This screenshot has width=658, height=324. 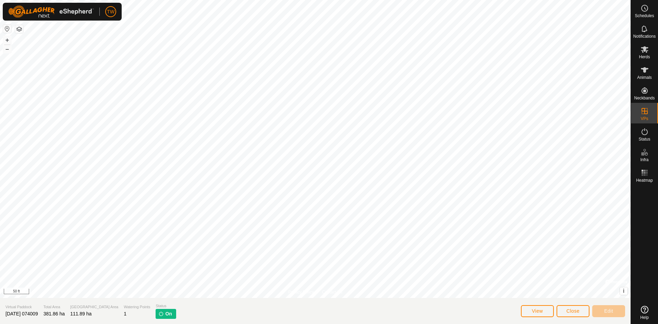 What do you see at coordinates (644, 180) in the screenshot?
I see `span: Heatmap` at bounding box center [644, 180].